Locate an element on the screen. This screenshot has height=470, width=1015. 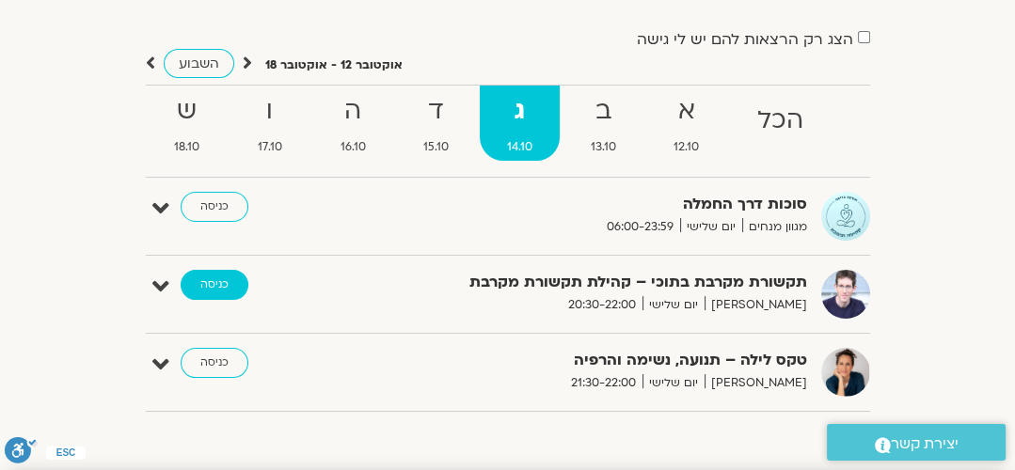
a: ש18.10 is located at coordinates (187, 123).